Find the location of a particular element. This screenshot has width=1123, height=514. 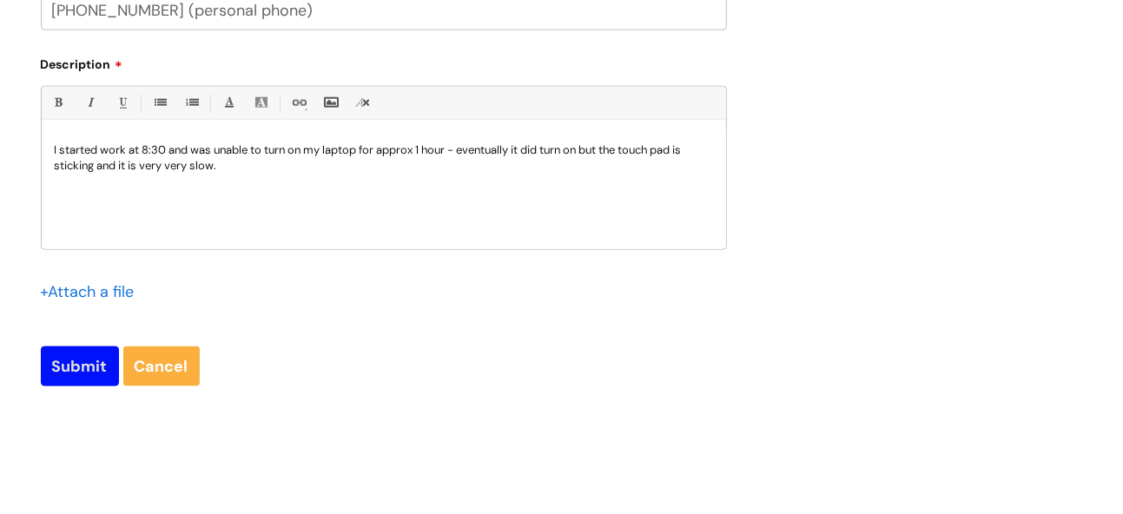

a: Insert Image... is located at coordinates (330, 102).